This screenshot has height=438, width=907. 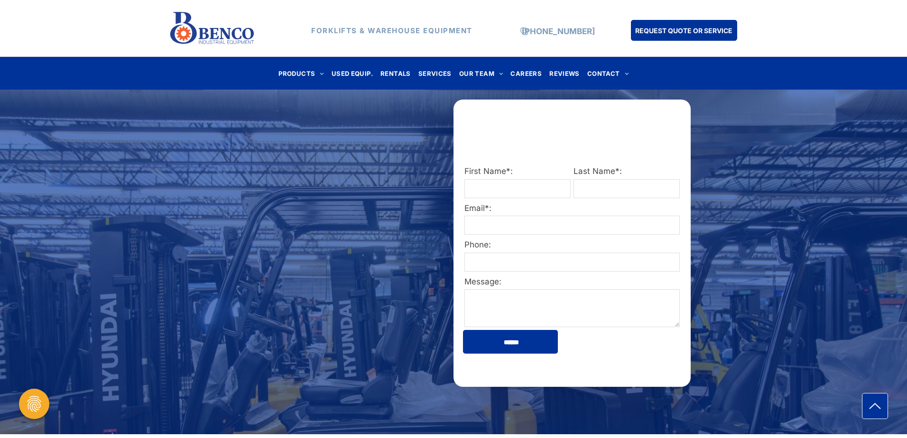 What do you see at coordinates (435, 73) in the screenshot?
I see `a: SERVICES` at bounding box center [435, 73].